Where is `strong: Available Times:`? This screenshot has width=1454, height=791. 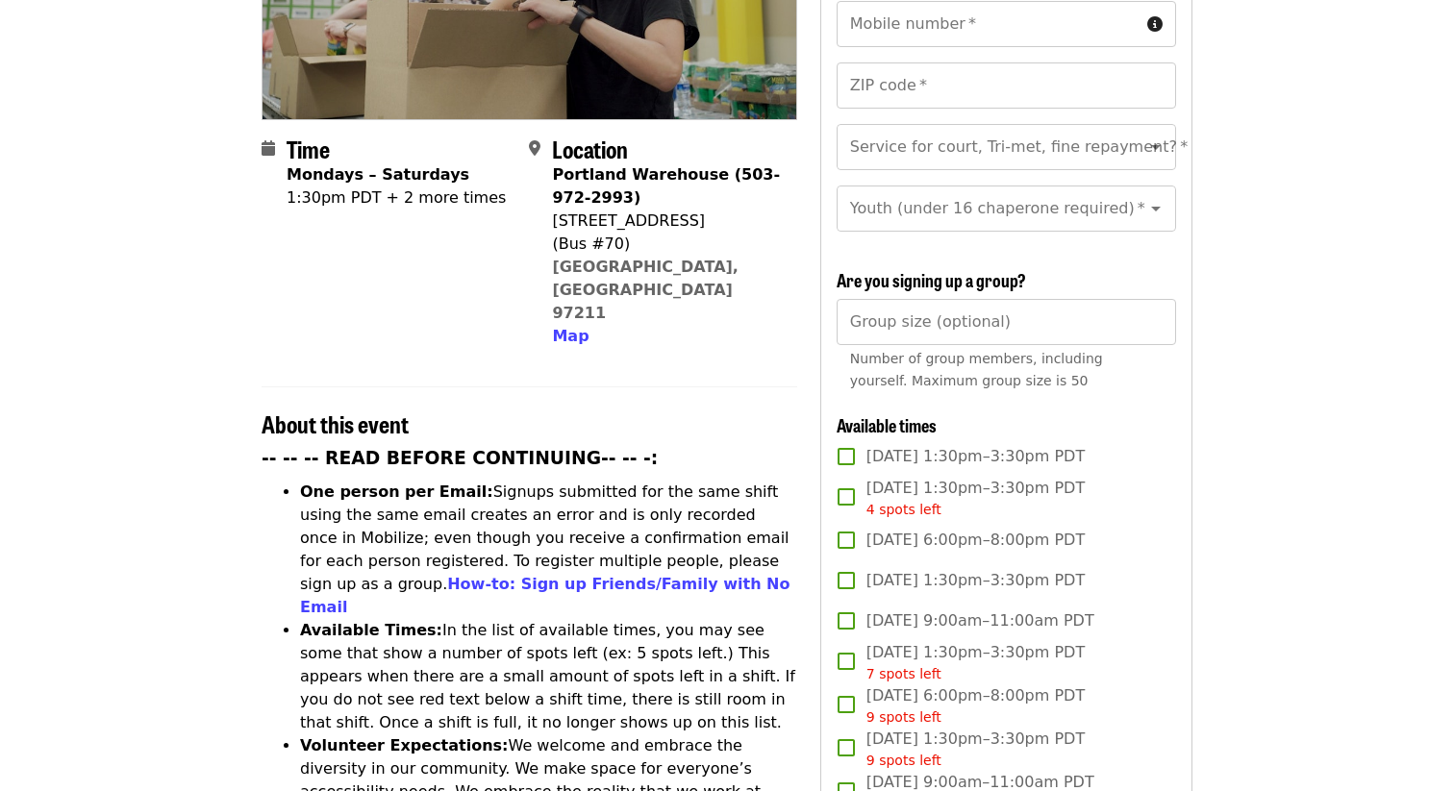 strong: Available Times: is located at coordinates (371, 630).